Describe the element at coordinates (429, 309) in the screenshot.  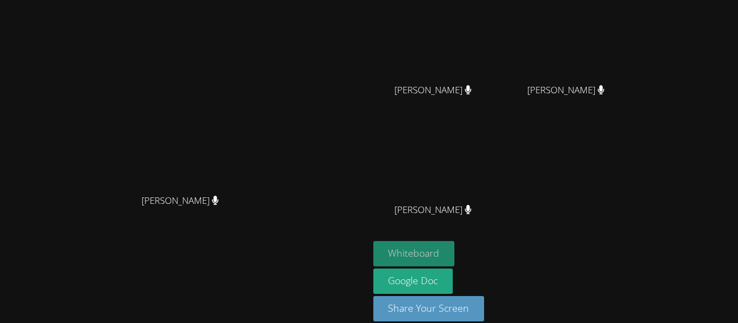
I see `button: Share Your Screen` at that location.